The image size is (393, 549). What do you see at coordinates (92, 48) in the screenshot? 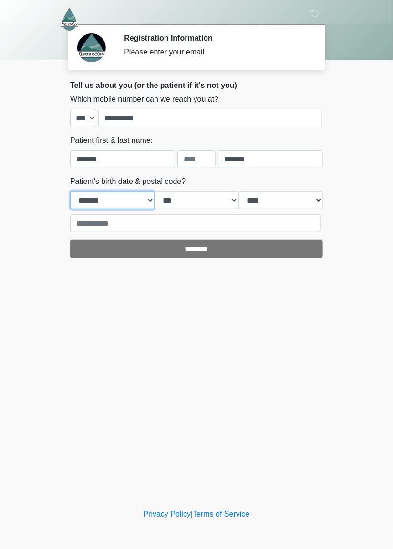
I see `img: Agent Avatar` at bounding box center [92, 48].